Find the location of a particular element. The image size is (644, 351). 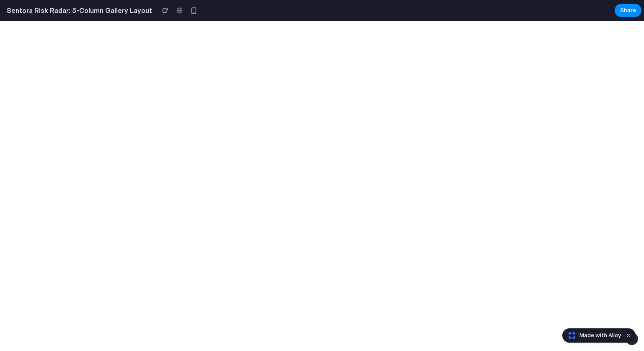

span: Share is located at coordinates (628, 10).